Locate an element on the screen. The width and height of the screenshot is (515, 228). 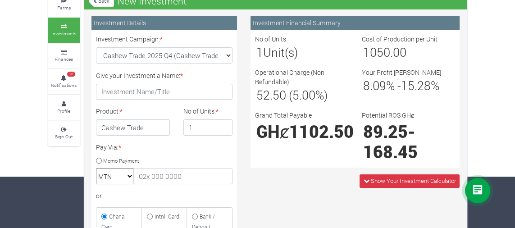
div: or is located at coordinates (164, 195).